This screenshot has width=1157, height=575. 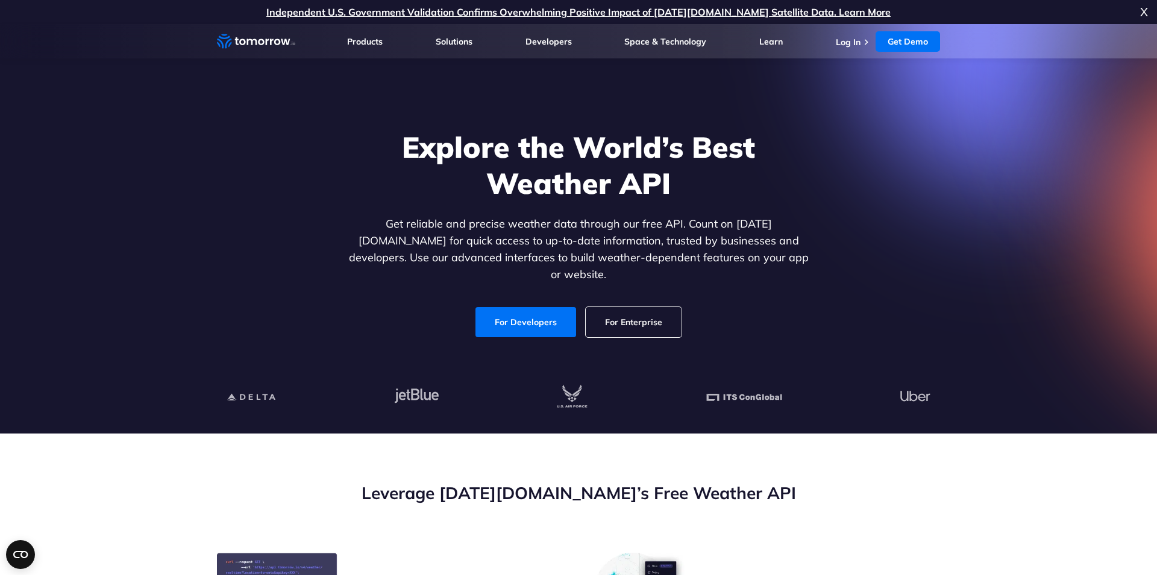 What do you see at coordinates (20, 555) in the screenshot?
I see `button: Open CMP widget` at bounding box center [20, 555].